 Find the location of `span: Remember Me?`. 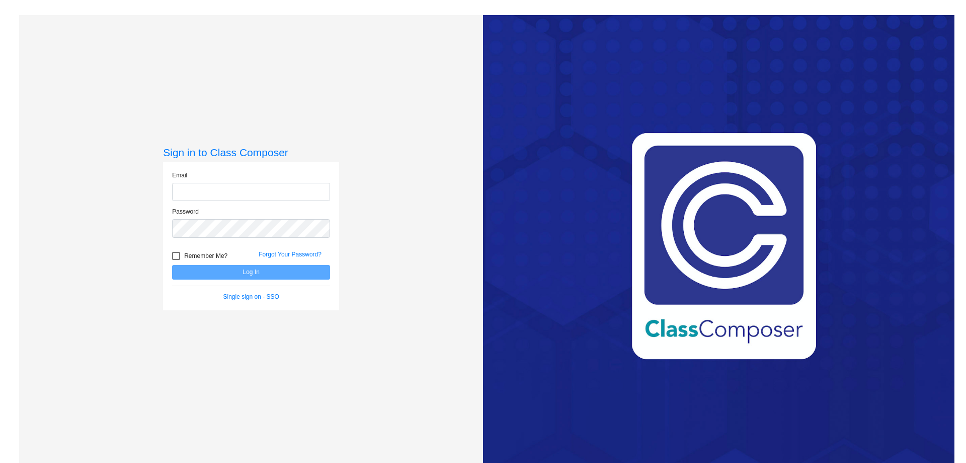

span: Remember Me? is located at coordinates (206, 256).